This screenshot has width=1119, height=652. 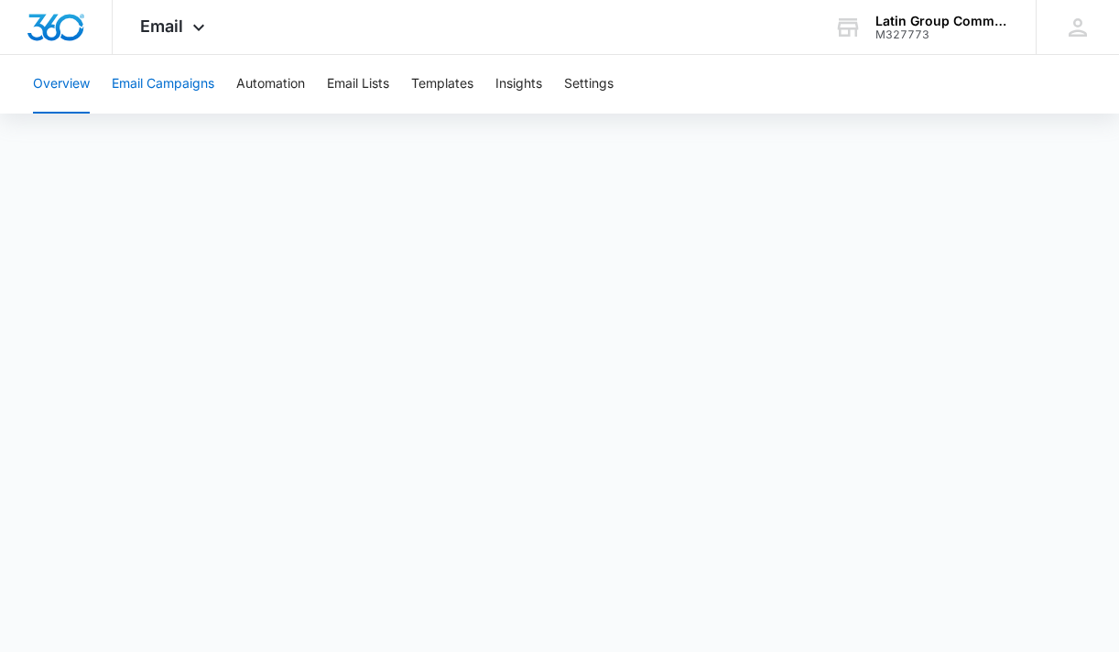 What do you see at coordinates (161, 26) in the screenshot?
I see `span: Email` at bounding box center [161, 26].